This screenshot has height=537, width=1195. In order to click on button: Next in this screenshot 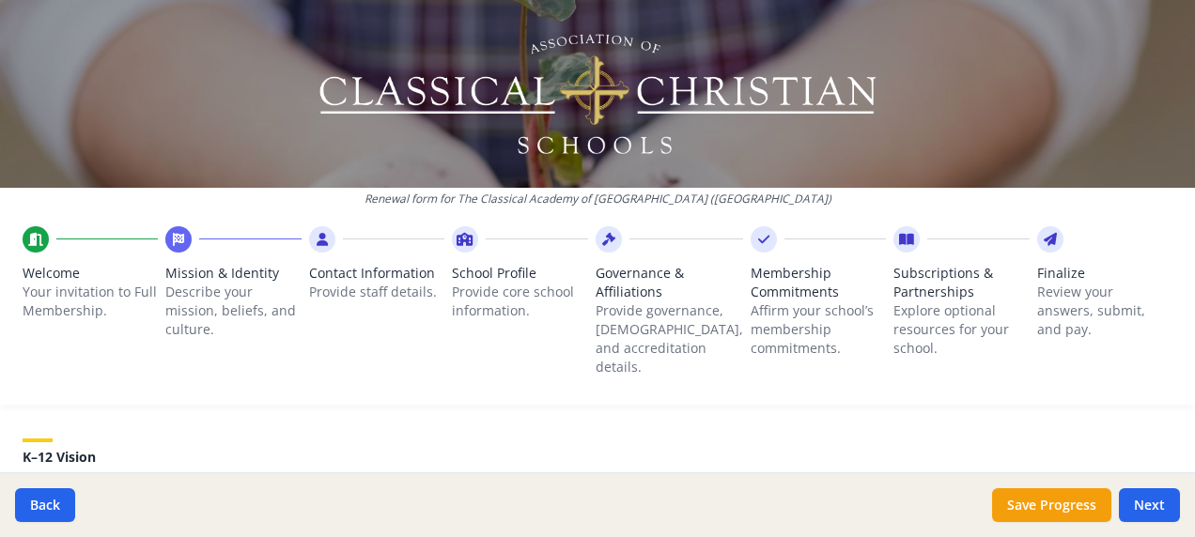, I will do `click(1149, 506)`.